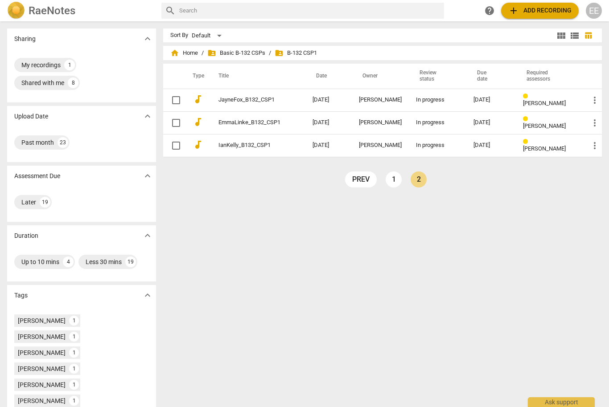 The width and height of the screenshot is (609, 407). What do you see at coordinates (329, 76) in the screenshot?
I see `th: Date` at bounding box center [329, 76].